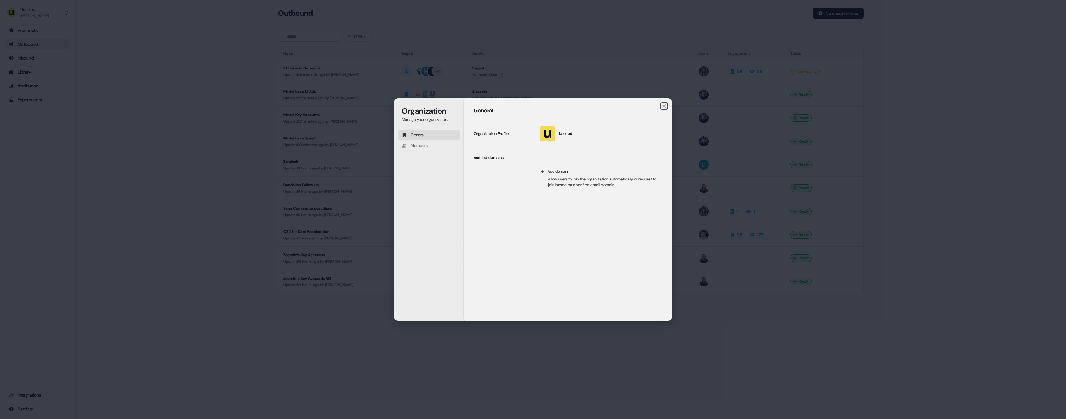 This screenshot has width=1066, height=419. Describe the element at coordinates (599, 182) in the screenshot. I see `p: Allow users to join the organization automatically or request to join based on a verified email d...` at that location.